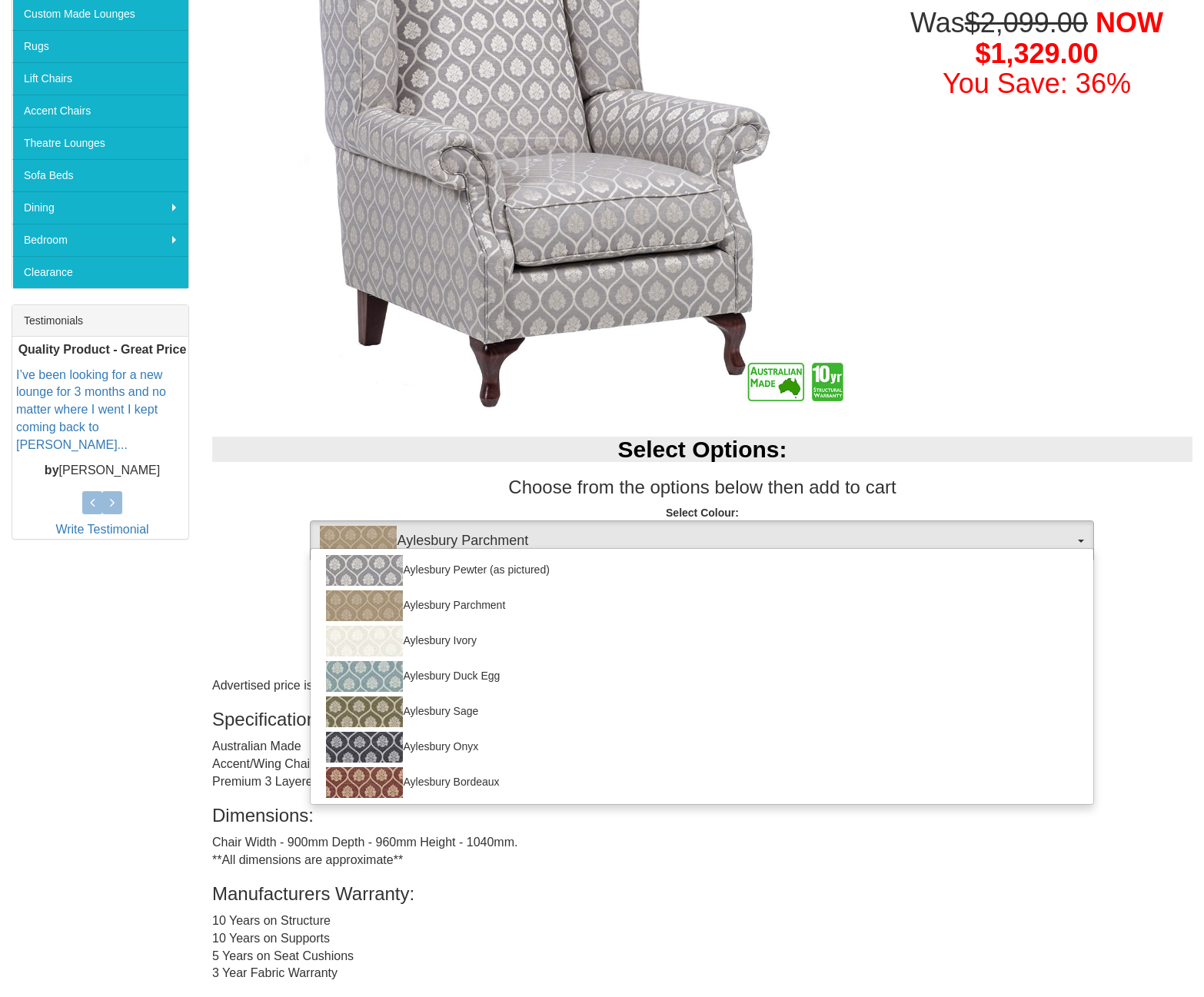 The width and height of the screenshot is (1204, 997). Describe the element at coordinates (365, 570) in the screenshot. I see `img: Aylesbury Pewter (as pictured)` at that location.